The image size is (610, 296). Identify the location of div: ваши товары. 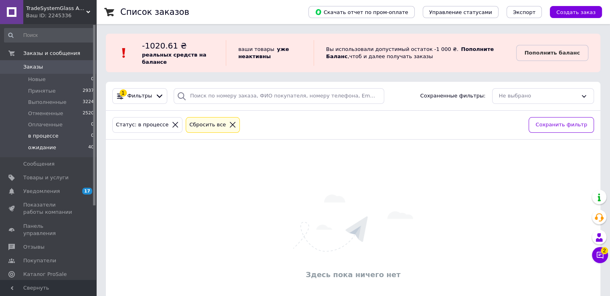
(270, 53).